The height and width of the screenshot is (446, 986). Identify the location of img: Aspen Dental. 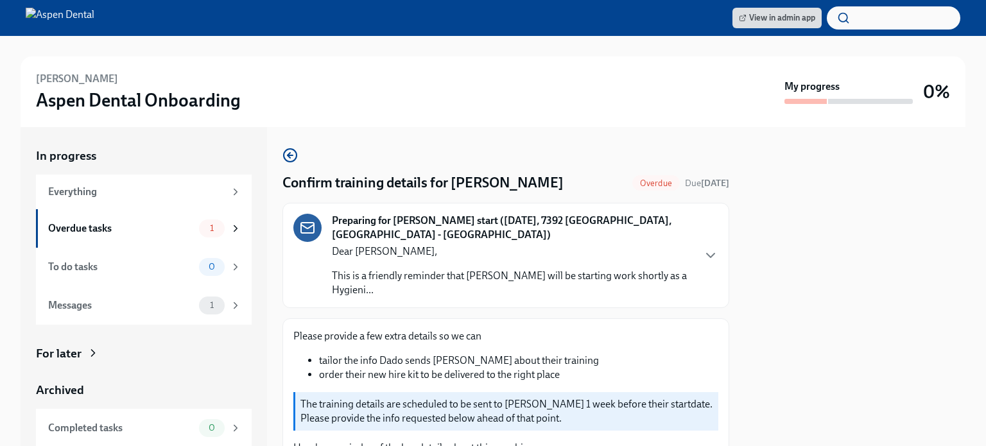
(60, 18).